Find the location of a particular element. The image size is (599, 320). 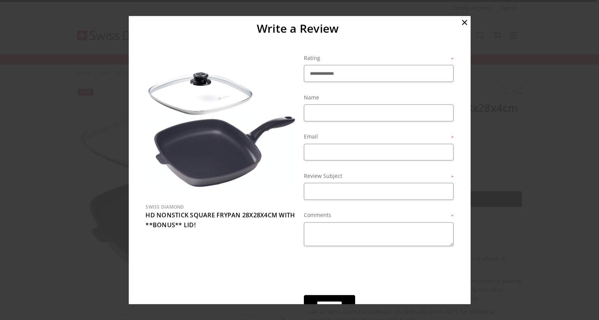

label: Email is located at coordinates (378, 137).